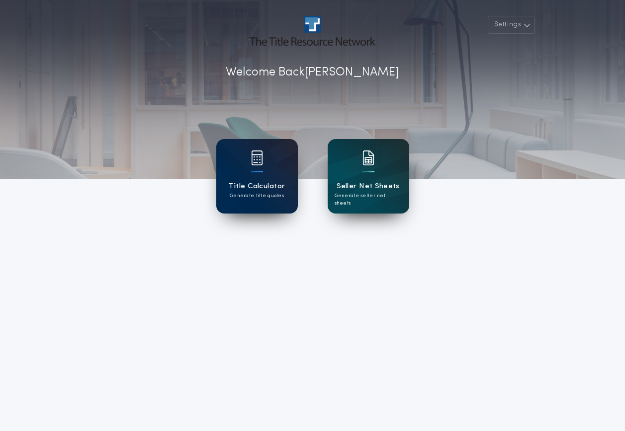  What do you see at coordinates (368, 200) in the screenshot?
I see `p: Generate seller net sheets` at bounding box center [368, 200].